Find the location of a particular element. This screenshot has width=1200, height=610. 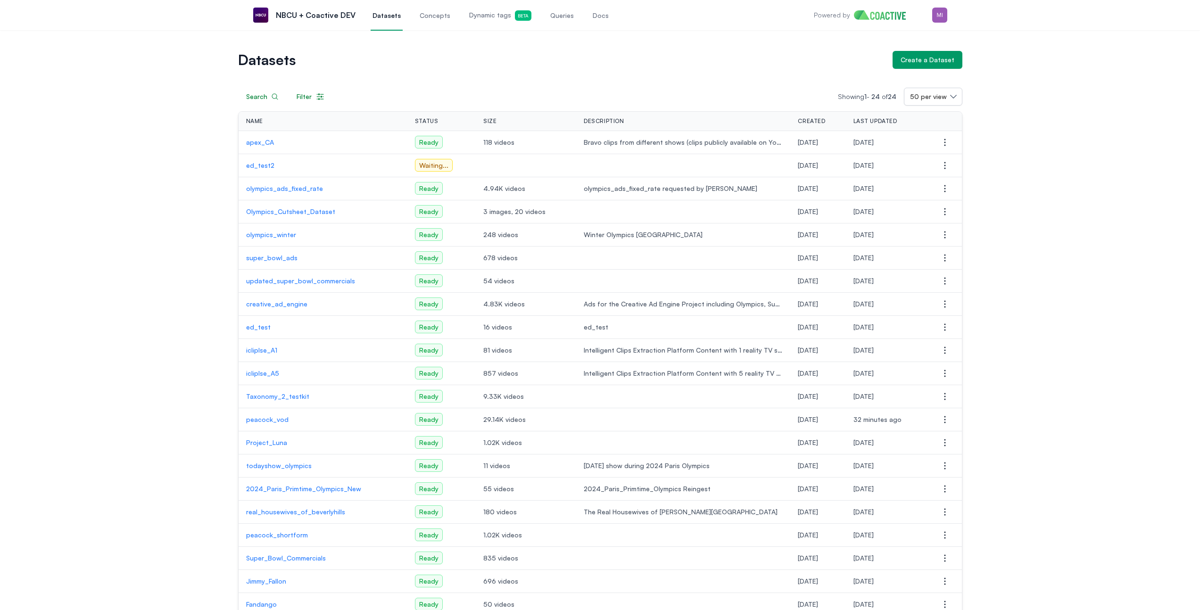

span: Monday, December 9, 2024 at 11:51:44 PM UTC is located at coordinates (863, 535).